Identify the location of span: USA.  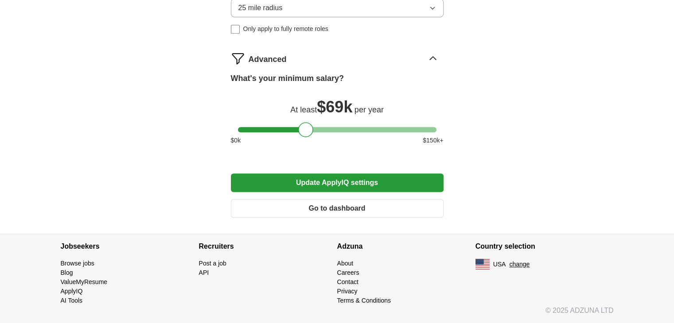
(499, 265).